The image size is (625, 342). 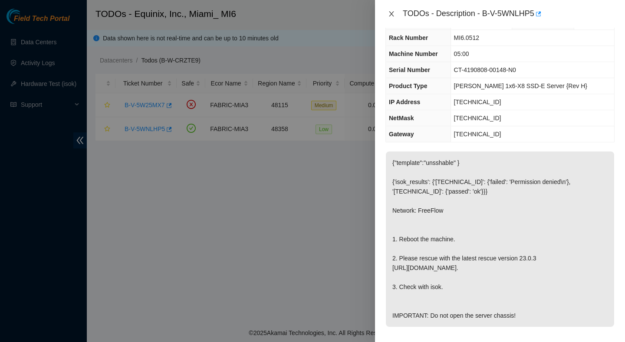 I want to click on span: IP Address, so click(x=405, y=102).